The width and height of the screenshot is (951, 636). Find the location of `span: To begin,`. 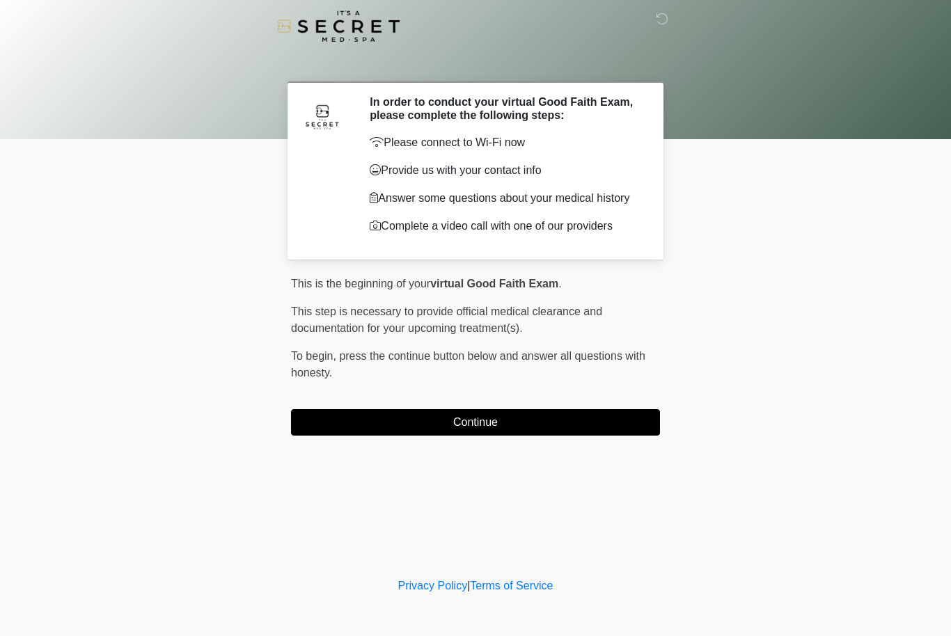

span: To begin, is located at coordinates (315, 356).